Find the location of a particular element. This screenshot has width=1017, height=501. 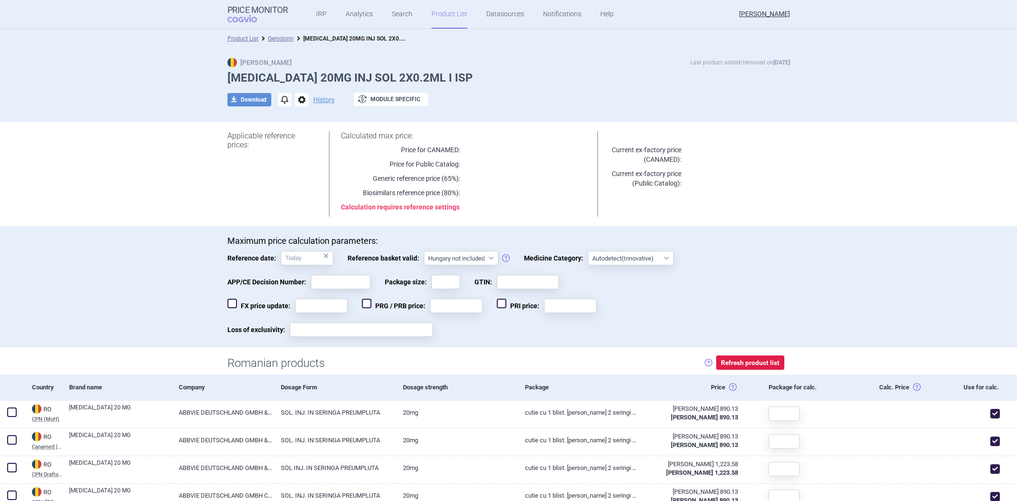

a: Price MonitorCOGVIO is located at coordinates (257, 14).